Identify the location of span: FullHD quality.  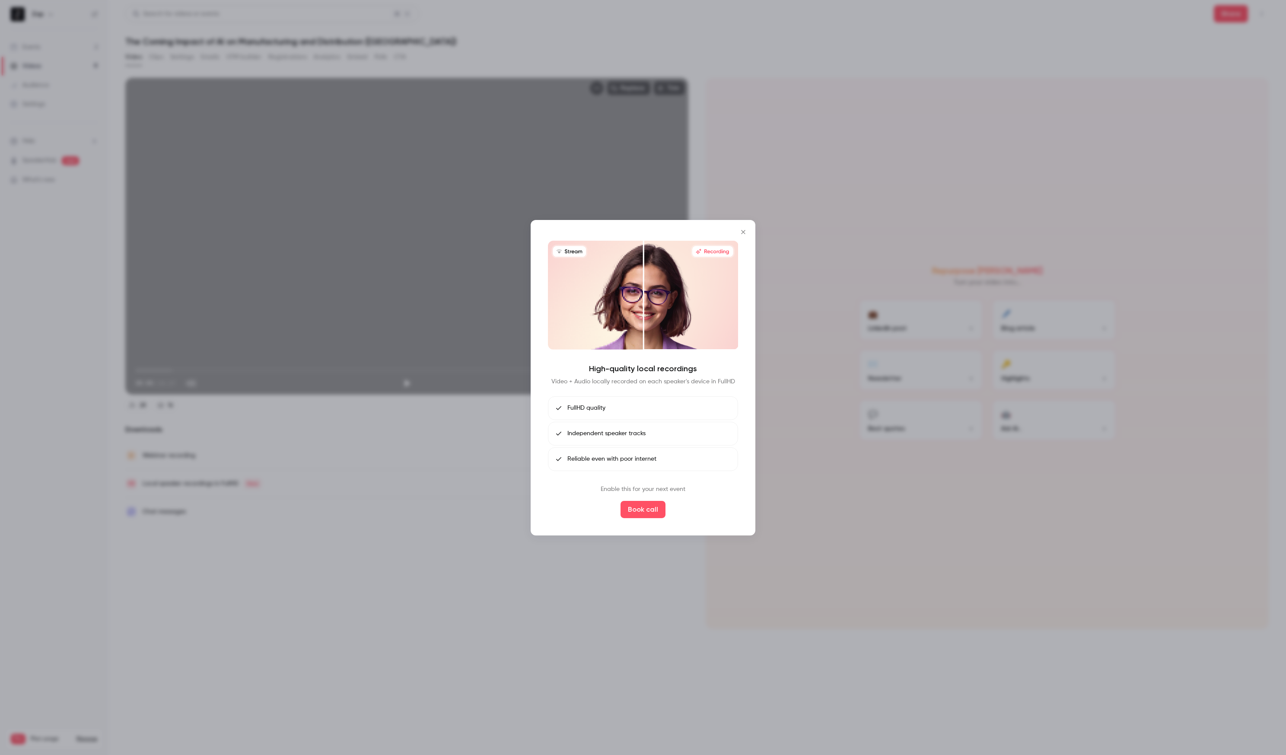
(586, 408).